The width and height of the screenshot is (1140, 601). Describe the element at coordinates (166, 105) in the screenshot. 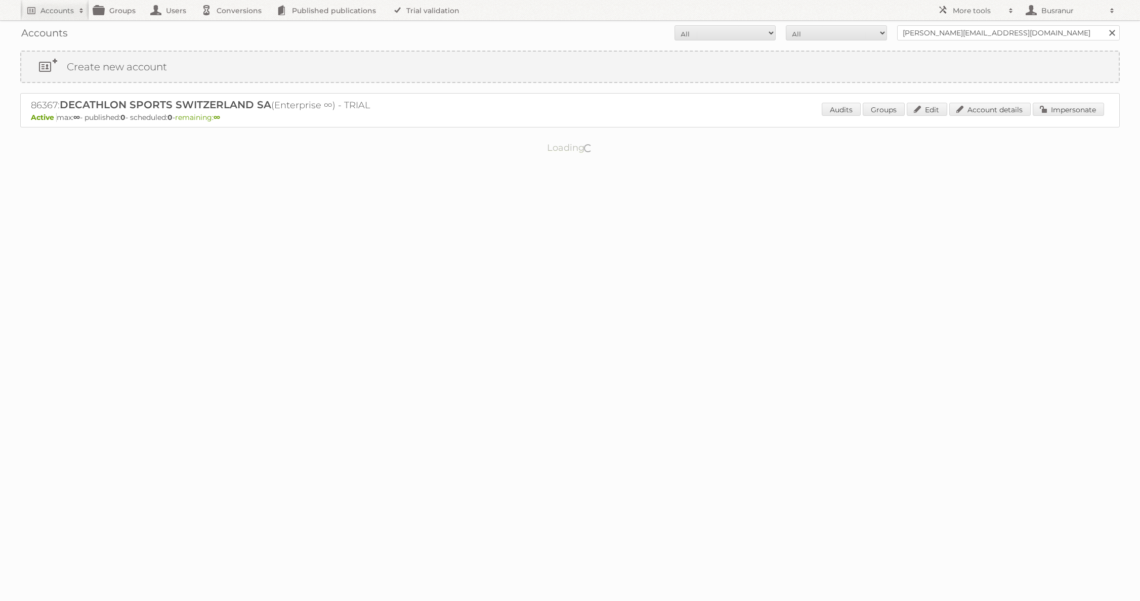

I see `span: DECATHLON SPORTS SWITZERLAND SA` at that location.